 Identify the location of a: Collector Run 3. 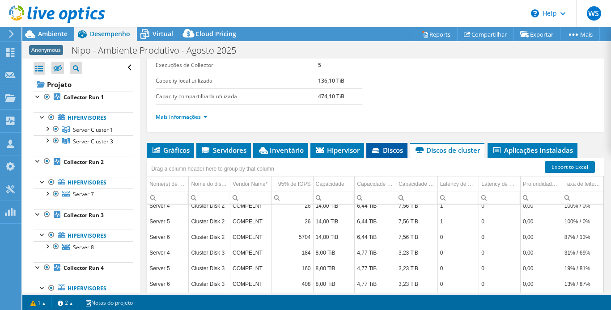
(83, 215).